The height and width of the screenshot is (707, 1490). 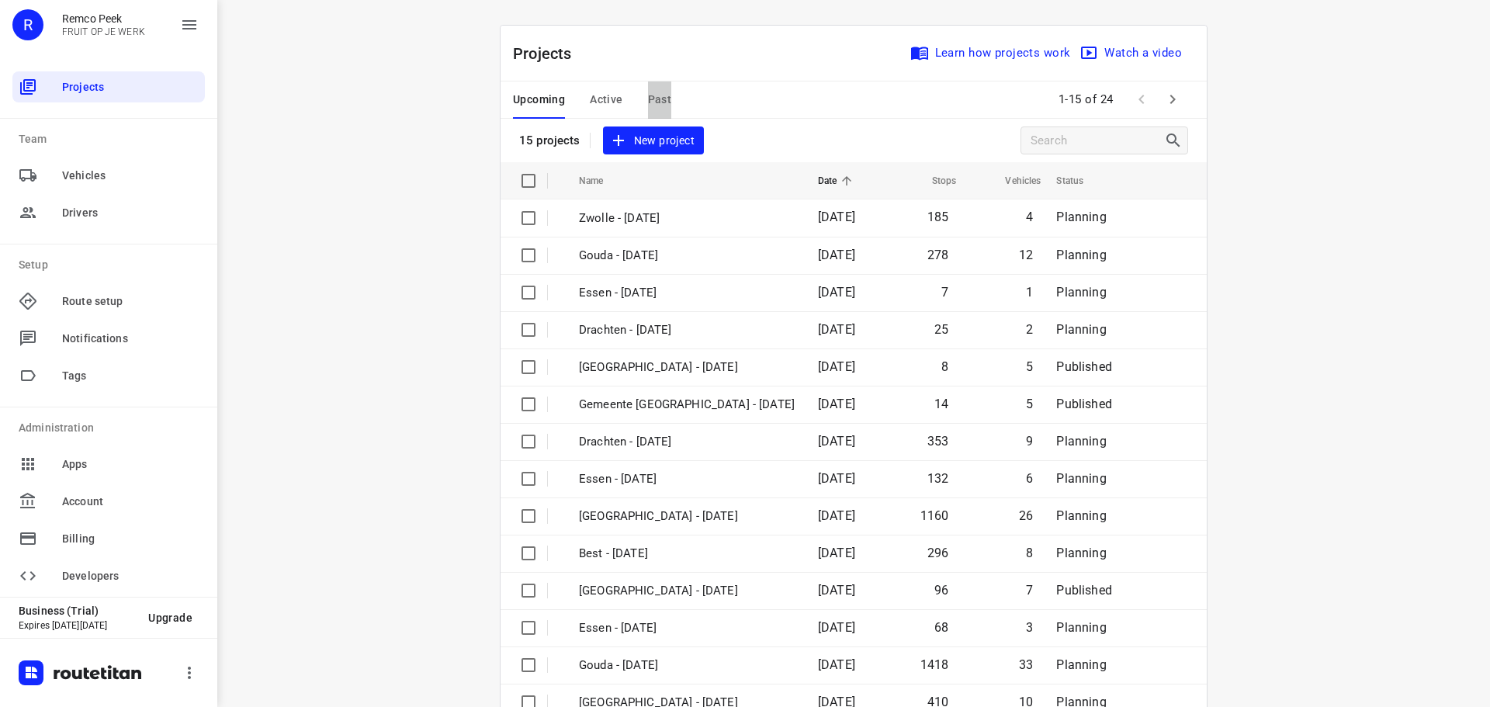 What do you see at coordinates (549, 54) in the screenshot?
I see `p: Projects` at bounding box center [549, 54].